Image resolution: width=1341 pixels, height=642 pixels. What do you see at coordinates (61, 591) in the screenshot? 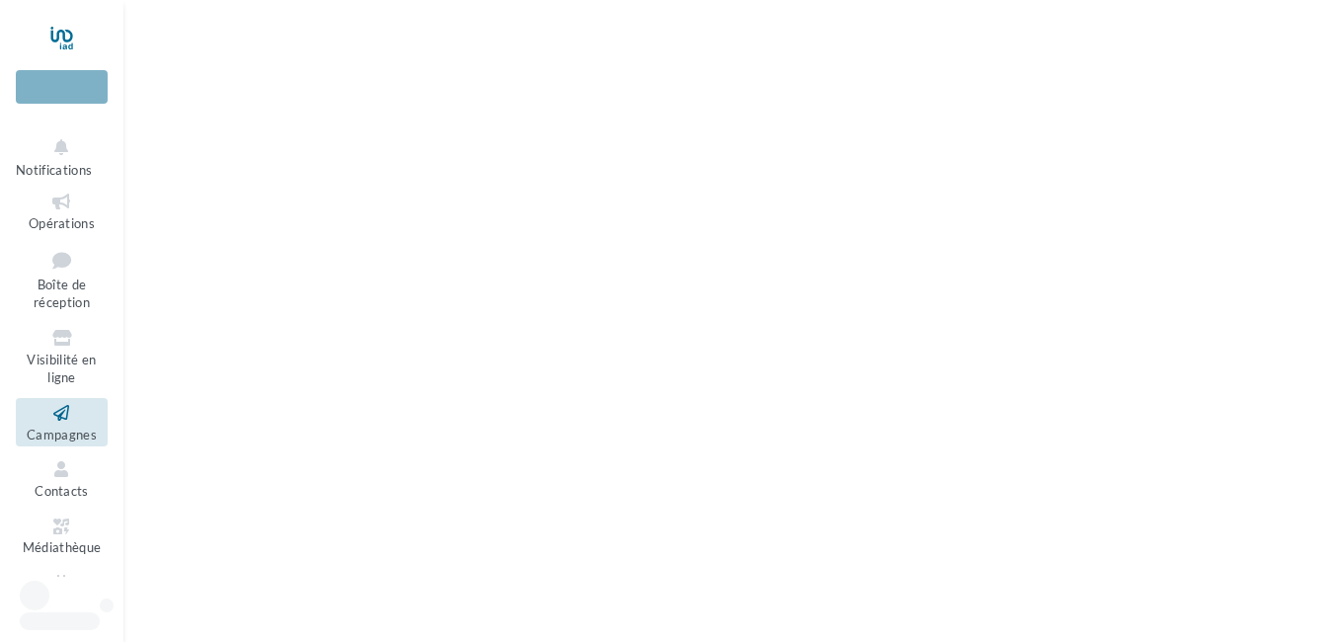
I see `a: Calendrier` at bounding box center [61, 591].